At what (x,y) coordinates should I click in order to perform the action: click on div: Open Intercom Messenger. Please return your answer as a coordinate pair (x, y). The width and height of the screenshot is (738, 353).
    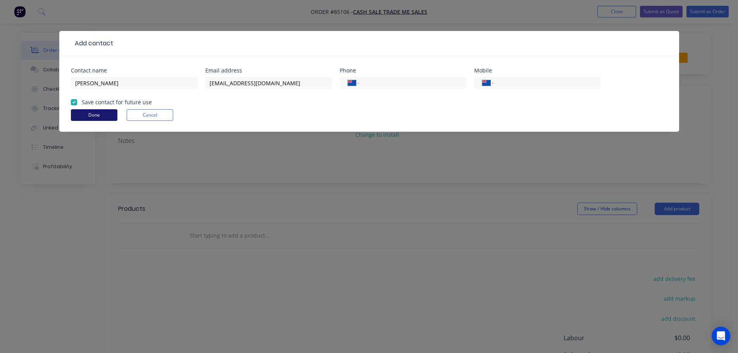
    Looking at the image, I should click on (721, 336).